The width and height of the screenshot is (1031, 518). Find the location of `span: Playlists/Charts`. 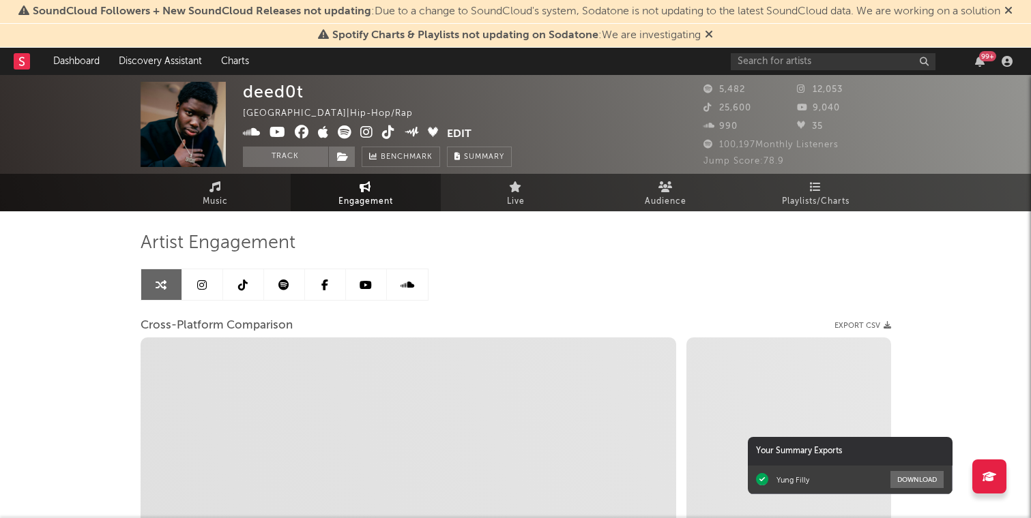

span: Playlists/Charts is located at coordinates (815, 202).